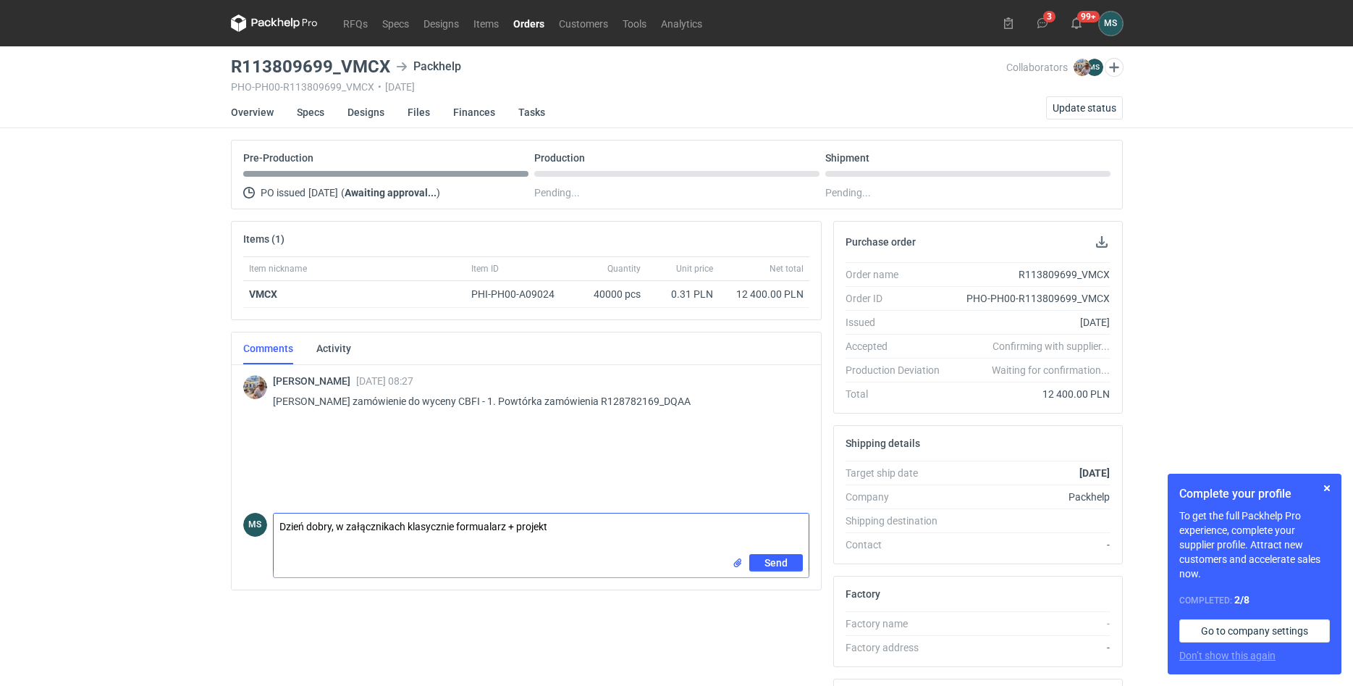 Image resolution: width=1353 pixels, height=686 pixels. Describe the element at coordinates (1227, 655) in the screenshot. I see `button: Don’t show this again` at that location.